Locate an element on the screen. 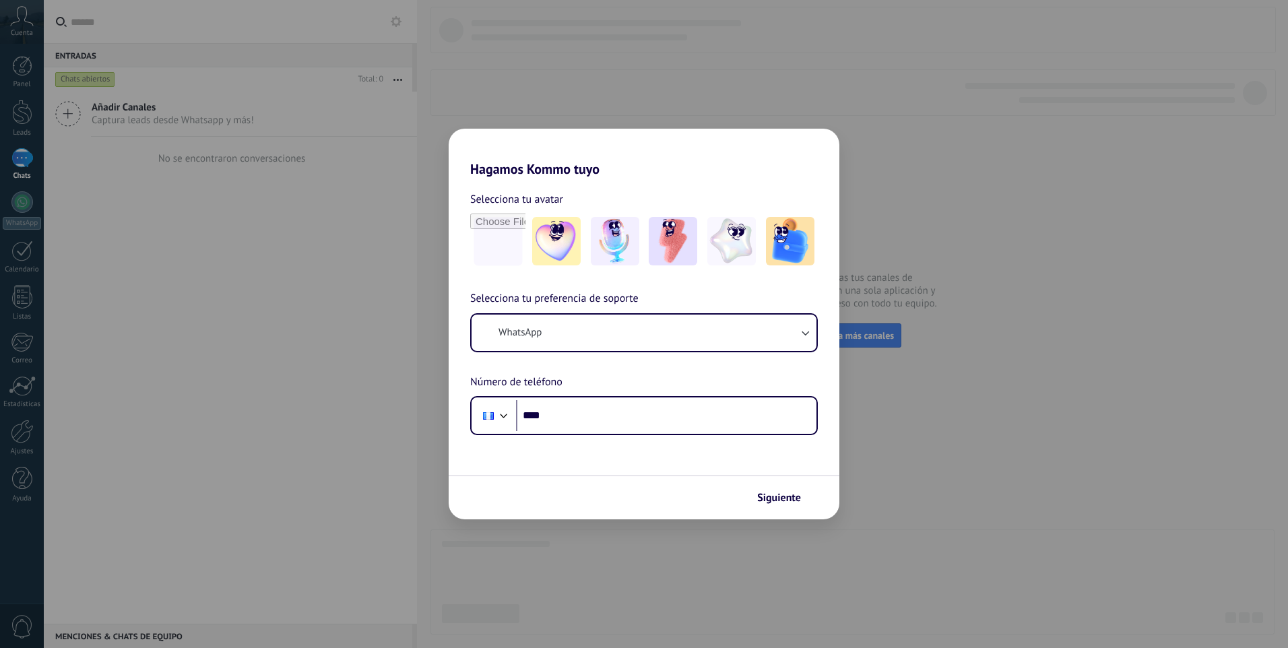  button: Siguiente is located at coordinates (785, 498).